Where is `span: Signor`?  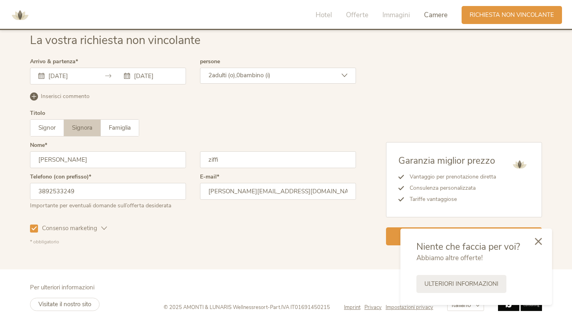
span: Signor is located at coordinates (47, 128).